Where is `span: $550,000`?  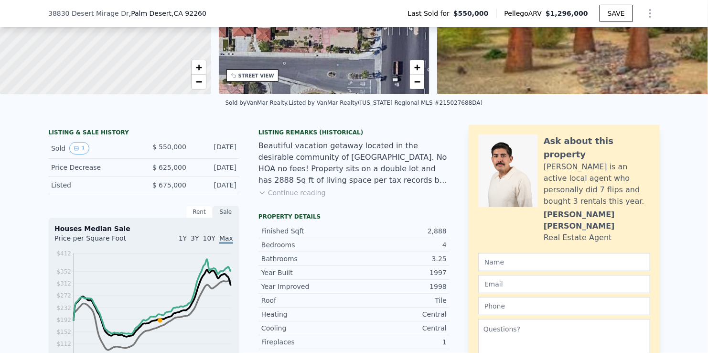
span: $550,000 is located at coordinates (471, 13).